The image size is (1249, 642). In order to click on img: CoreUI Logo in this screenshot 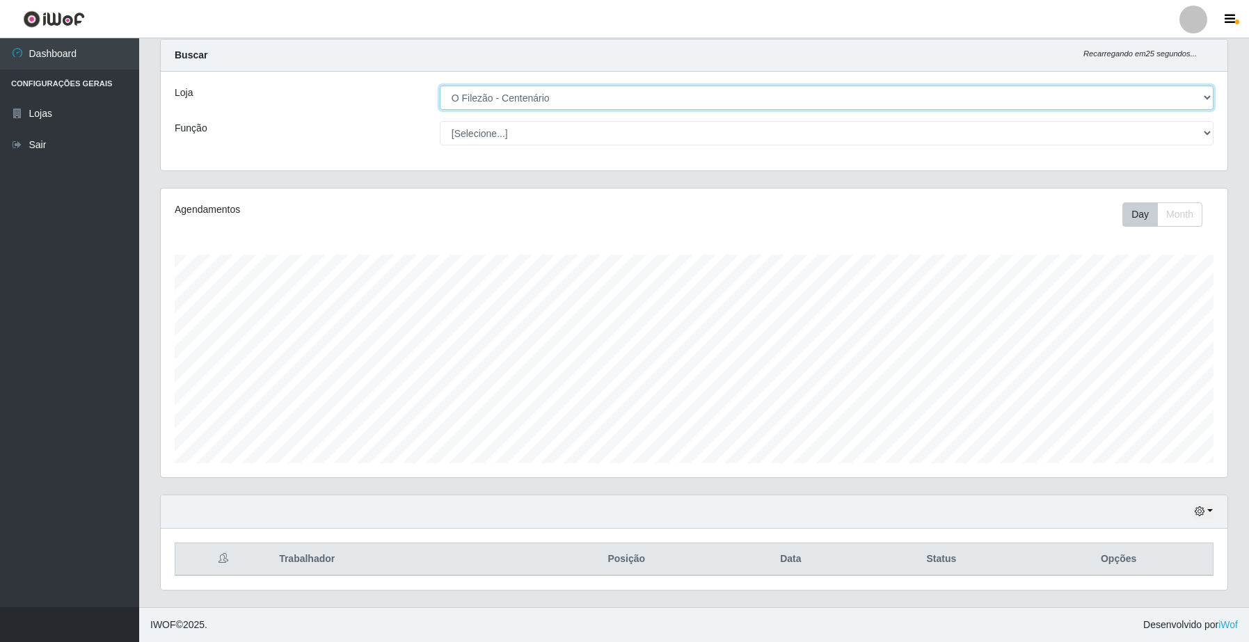, I will do `click(54, 19)`.